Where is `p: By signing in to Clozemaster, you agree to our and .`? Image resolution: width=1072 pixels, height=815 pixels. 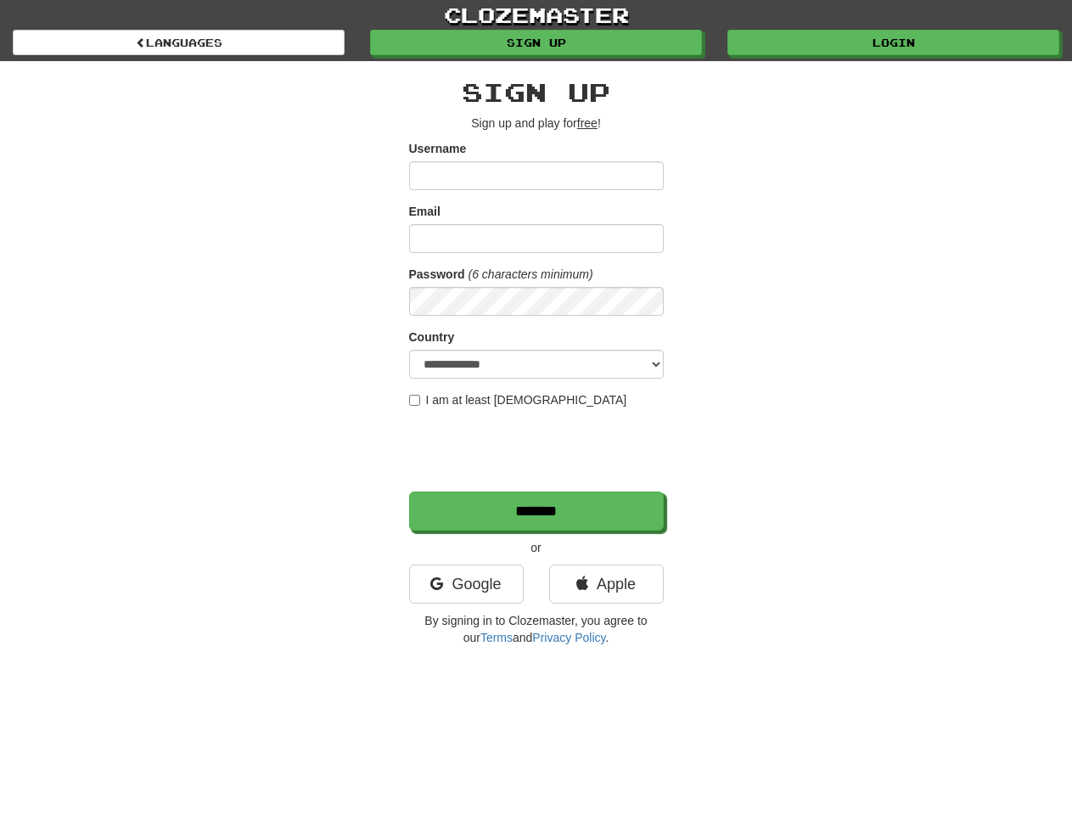 p: By signing in to Clozemaster, you agree to our and . is located at coordinates (537, 629).